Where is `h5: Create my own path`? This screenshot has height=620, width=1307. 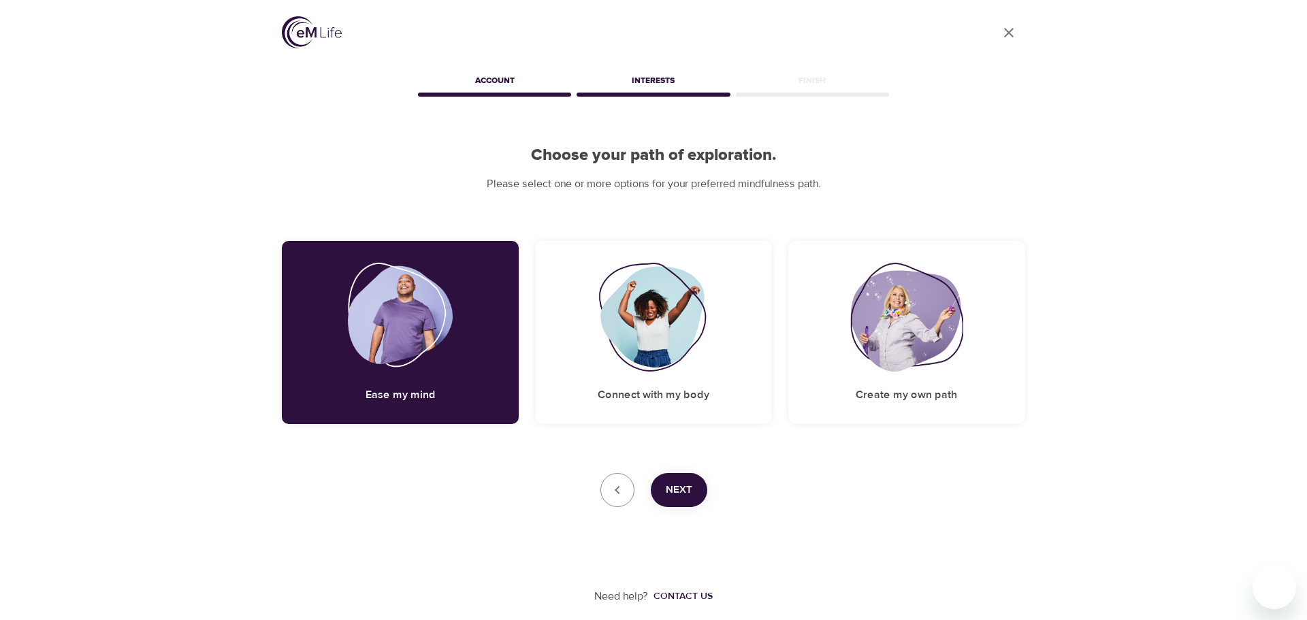
h5: Create my own path is located at coordinates (906, 395).